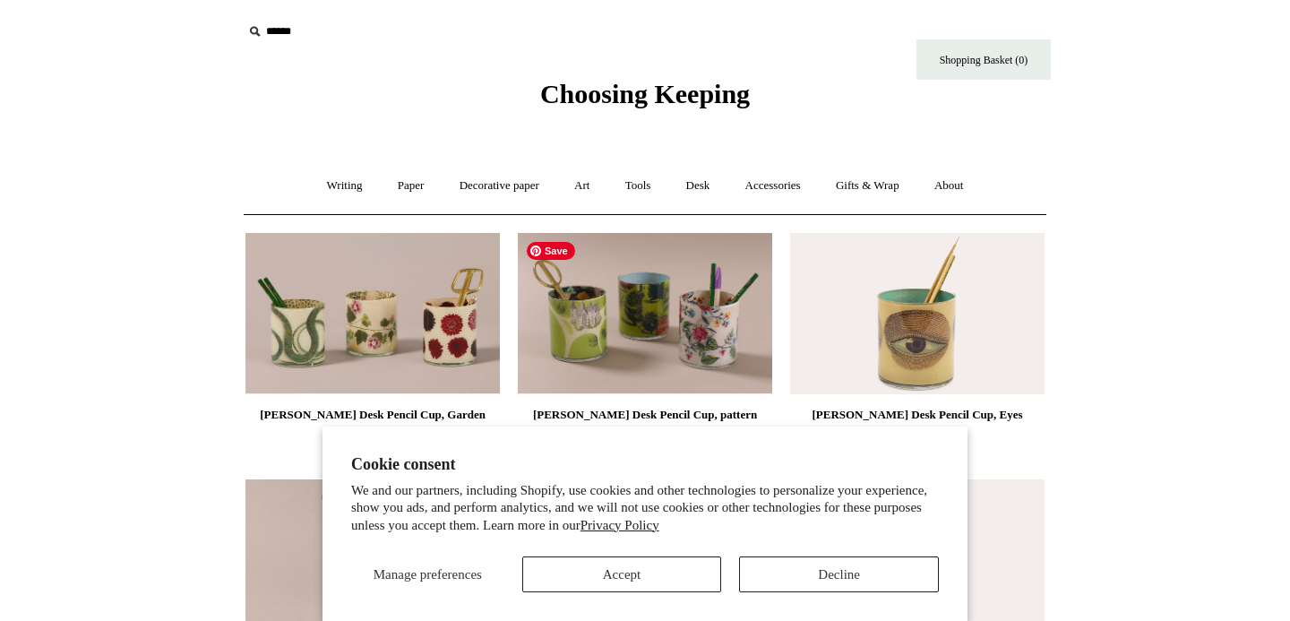 The width and height of the screenshot is (1290, 621). What do you see at coordinates (499, 185) in the screenshot?
I see `a: Decorative paper` at bounding box center [499, 185].